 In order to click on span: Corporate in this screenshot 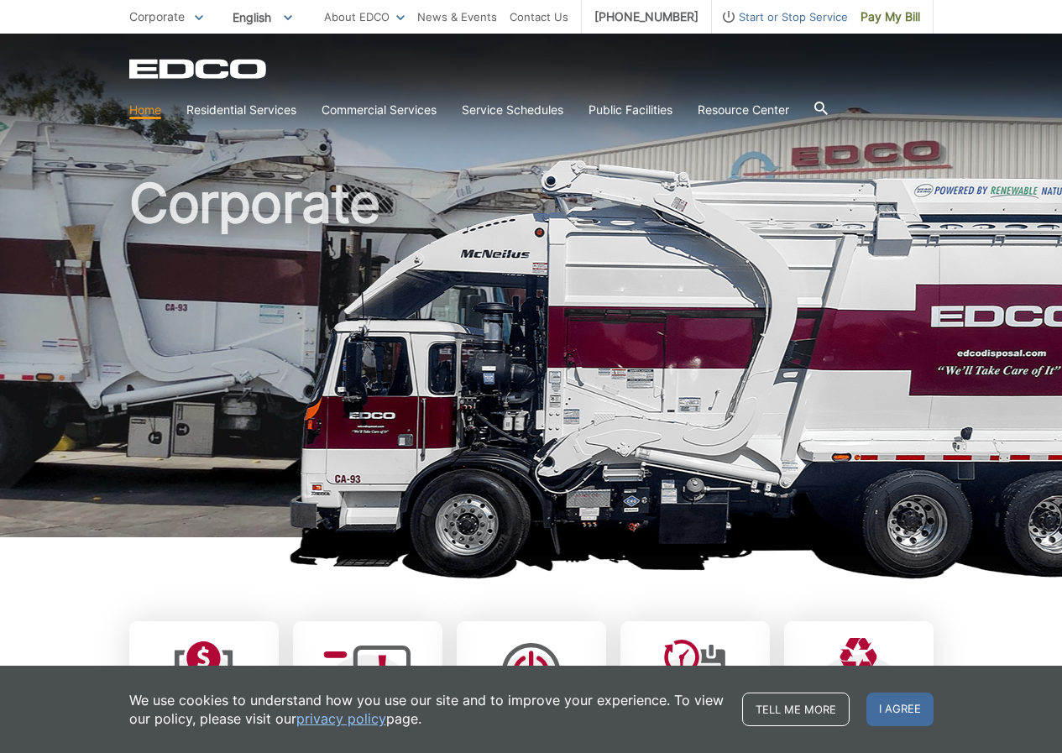, I will do `click(157, 16)`.